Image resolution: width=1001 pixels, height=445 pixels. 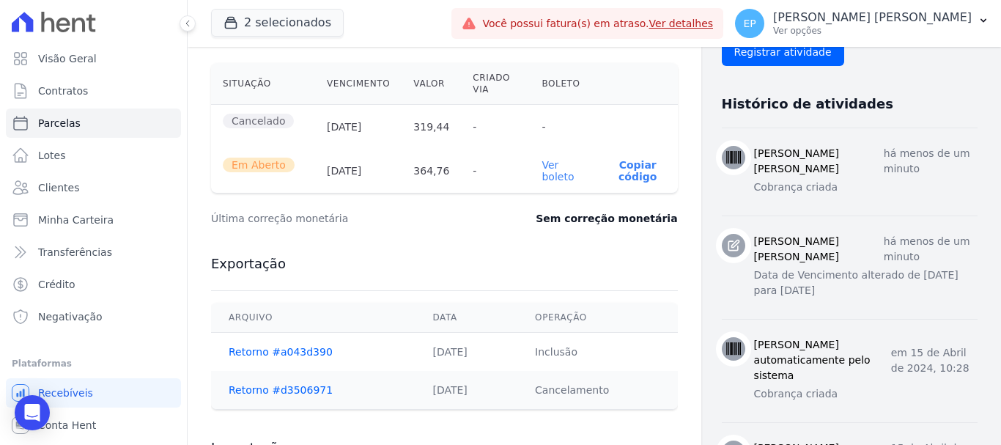 What do you see at coordinates (606, 218) in the screenshot?
I see `dd: Sem correção monetária` at bounding box center [606, 218].